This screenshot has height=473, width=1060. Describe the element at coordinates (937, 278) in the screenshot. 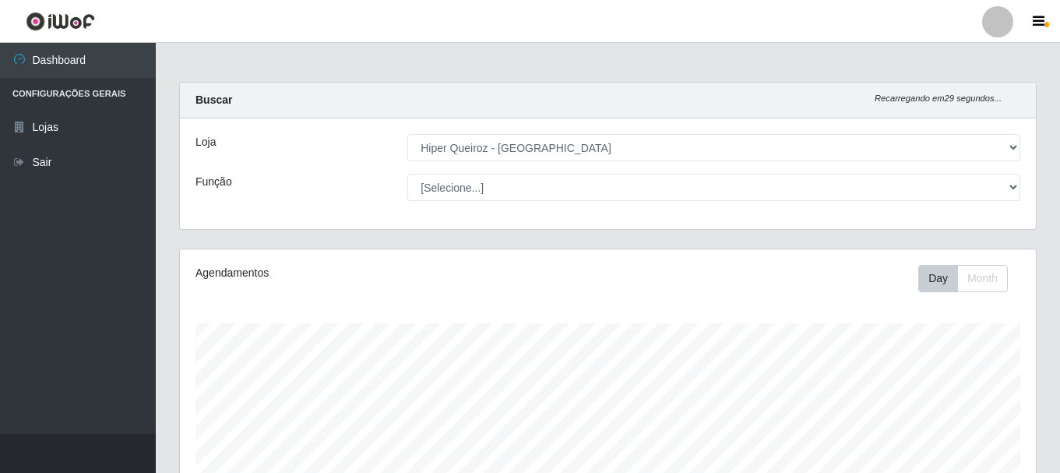

I see `button: Day` at that location.